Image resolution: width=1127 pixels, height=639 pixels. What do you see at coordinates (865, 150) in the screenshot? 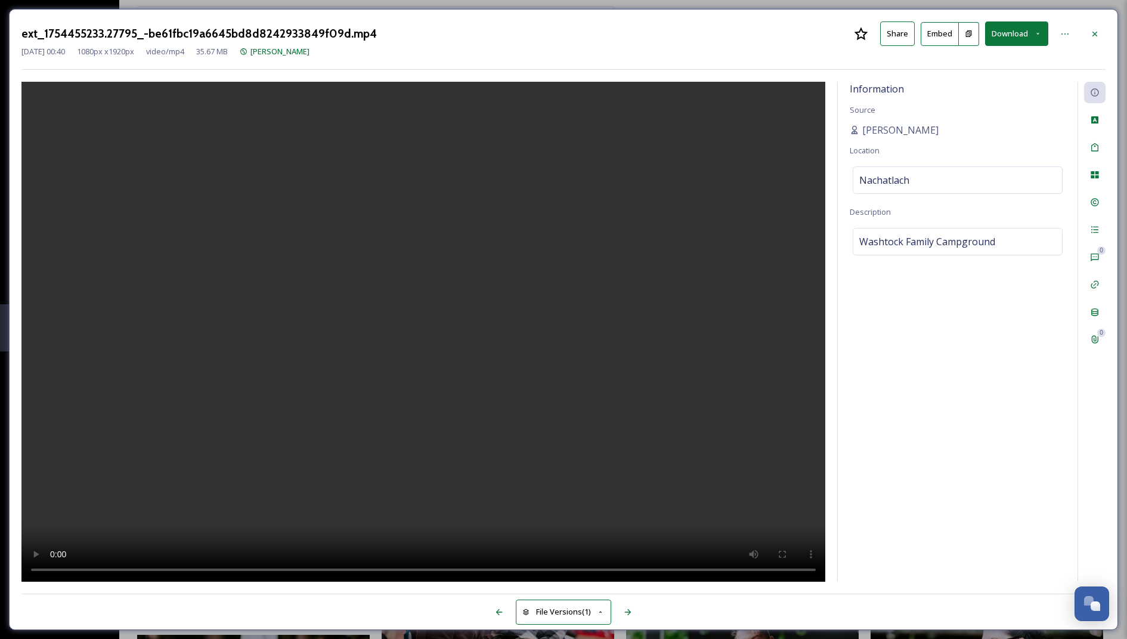
I see `span: Location` at bounding box center [865, 150].